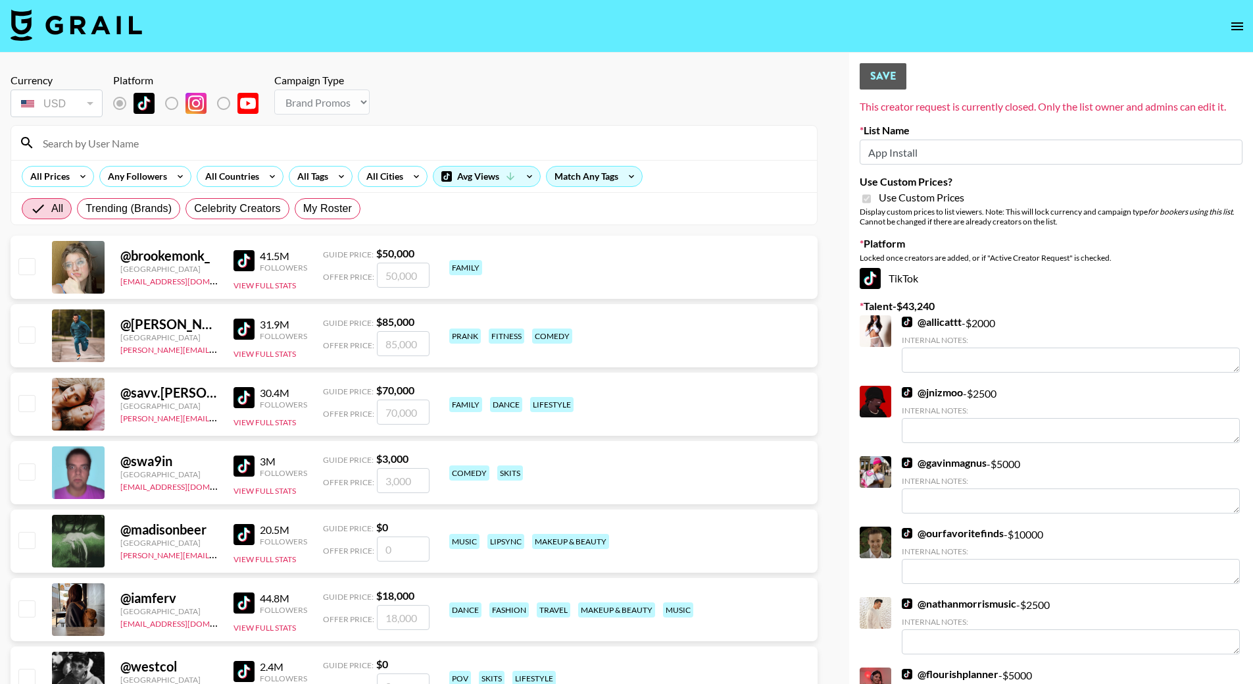 The width and height of the screenshot is (1253, 684). Describe the element at coordinates (47, 176) in the screenshot. I see `div: All Prices` at that location.